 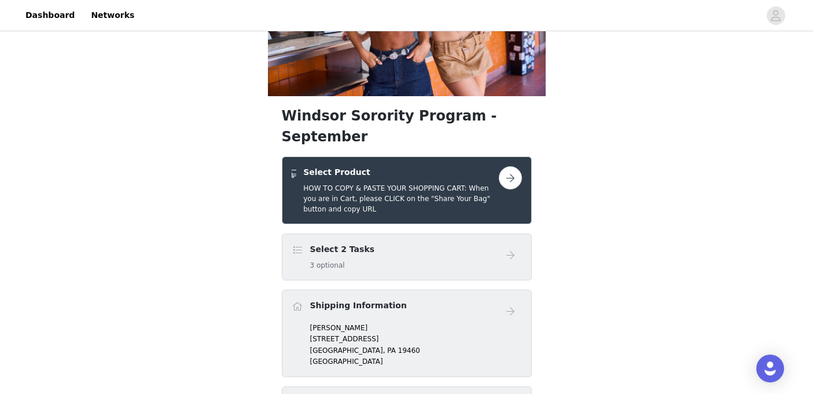 I want to click on h1: Windsor Sorority Program - September, so click(x=407, y=126).